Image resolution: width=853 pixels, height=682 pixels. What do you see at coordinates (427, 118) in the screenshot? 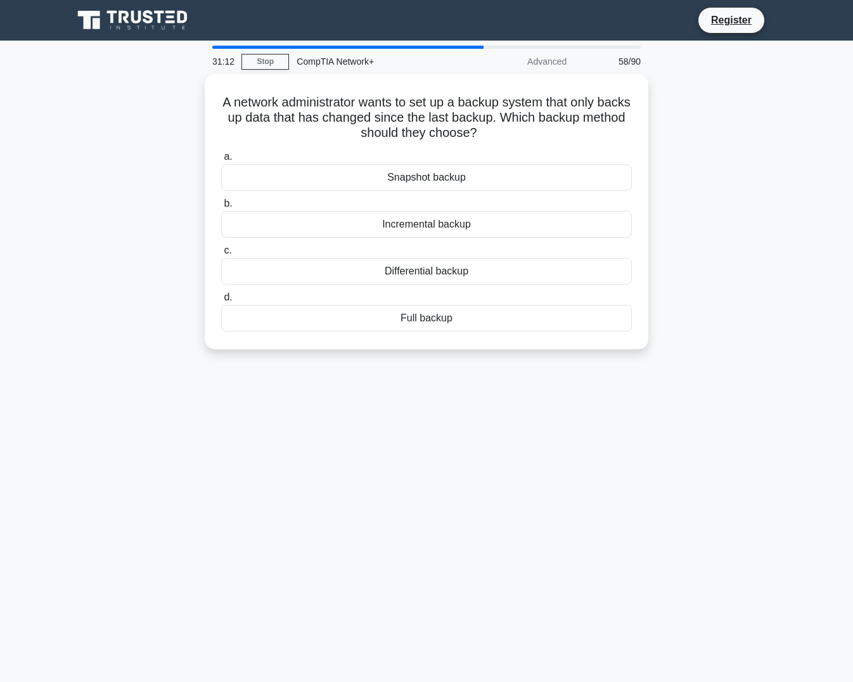
I see `h5: A network administrator wants to set up a backup system that only backs up data that has changed ...` at bounding box center [427, 118].